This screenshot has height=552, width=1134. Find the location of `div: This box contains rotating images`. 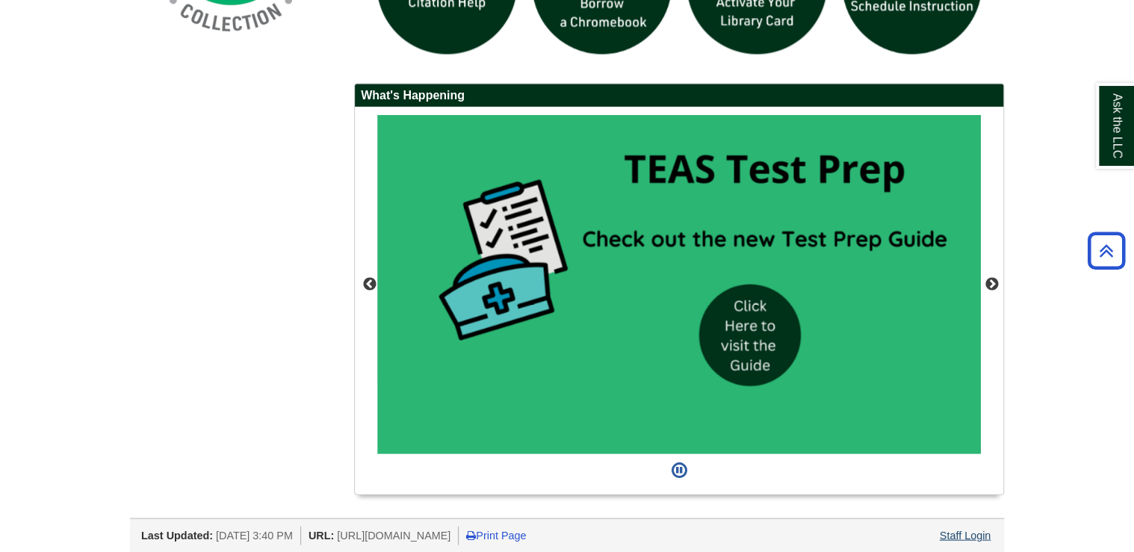

div: This box contains rotating images is located at coordinates (679, 284).